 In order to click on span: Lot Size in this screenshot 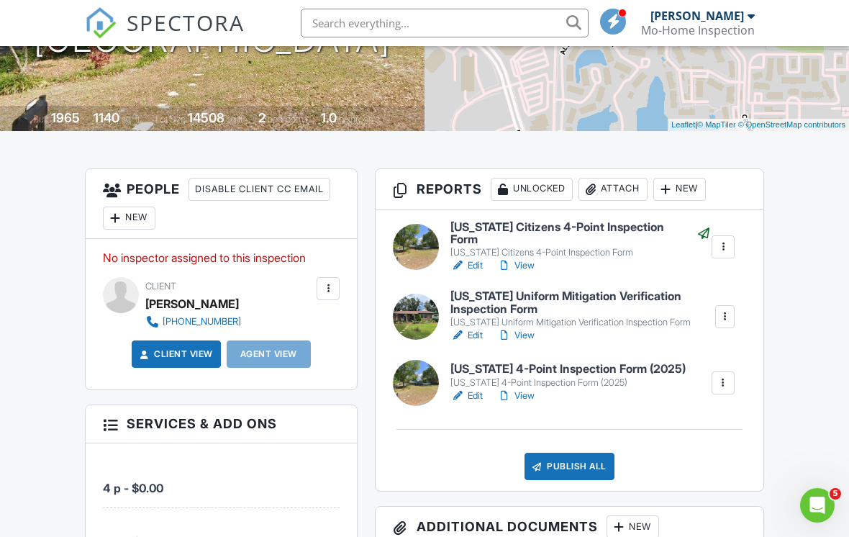, I will do `click(171, 119)`.